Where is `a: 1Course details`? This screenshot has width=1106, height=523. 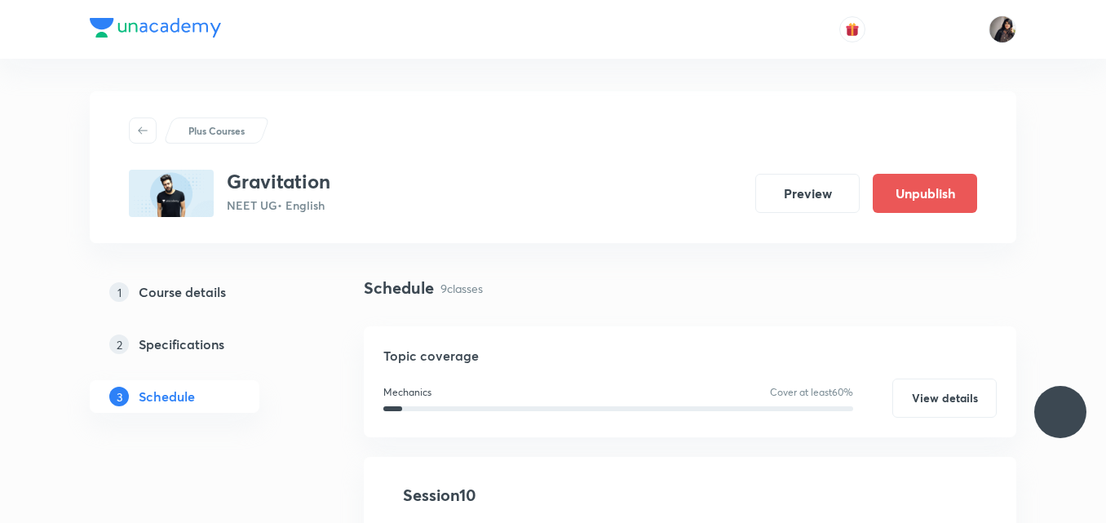 a: 1Course details is located at coordinates (201, 292).